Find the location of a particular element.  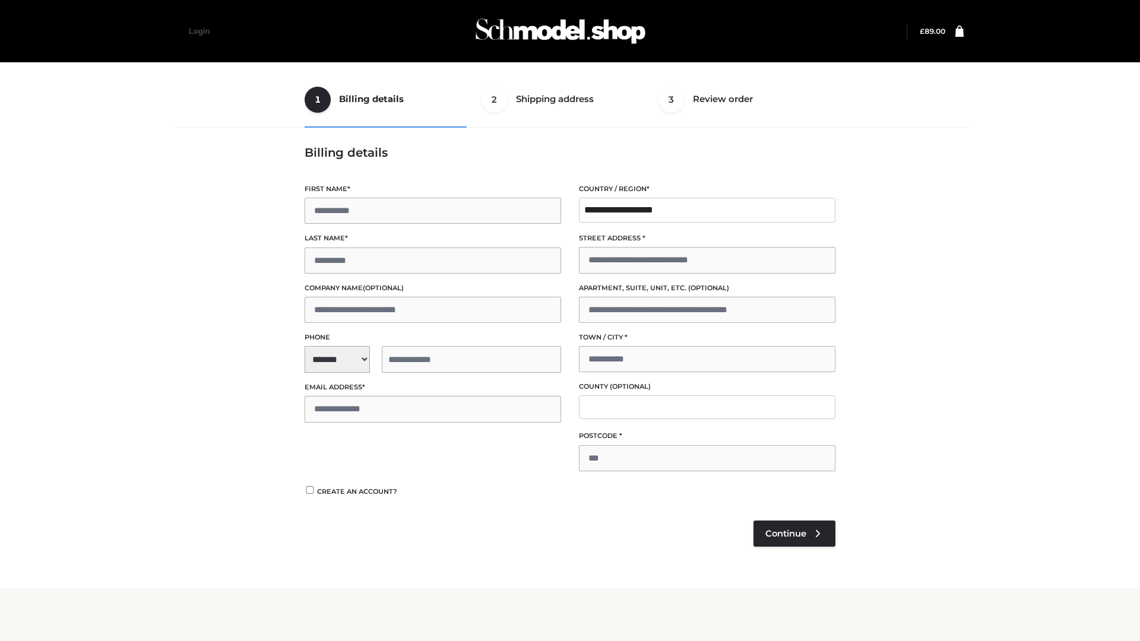

label: Postcode is located at coordinates (707, 436).